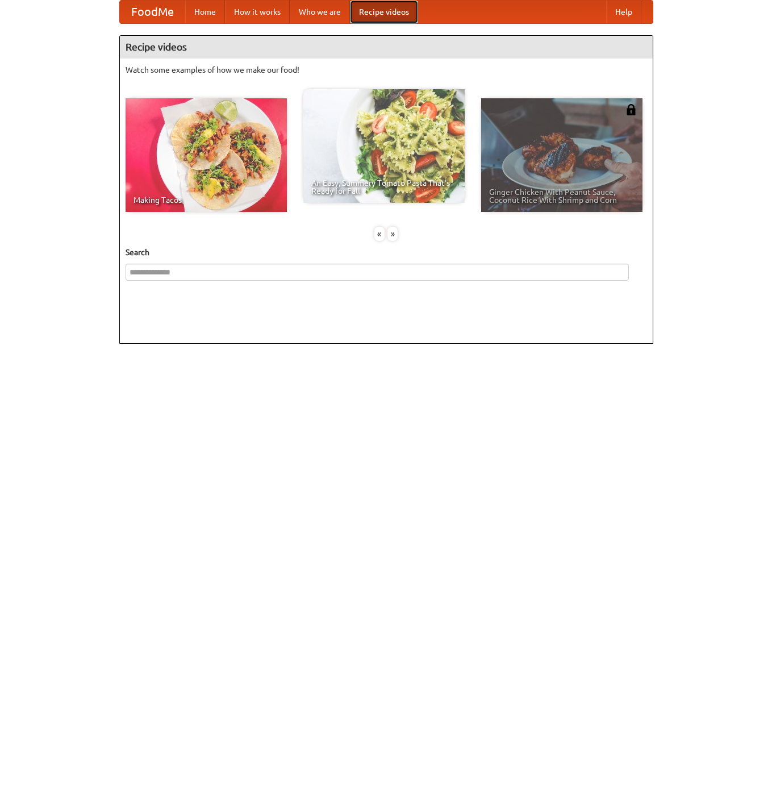 The width and height of the screenshot is (772, 804). What do you see at coordinates (152, 12) in the screenshot?
I see `a: FoodMe` at bounding box center [152, 12].